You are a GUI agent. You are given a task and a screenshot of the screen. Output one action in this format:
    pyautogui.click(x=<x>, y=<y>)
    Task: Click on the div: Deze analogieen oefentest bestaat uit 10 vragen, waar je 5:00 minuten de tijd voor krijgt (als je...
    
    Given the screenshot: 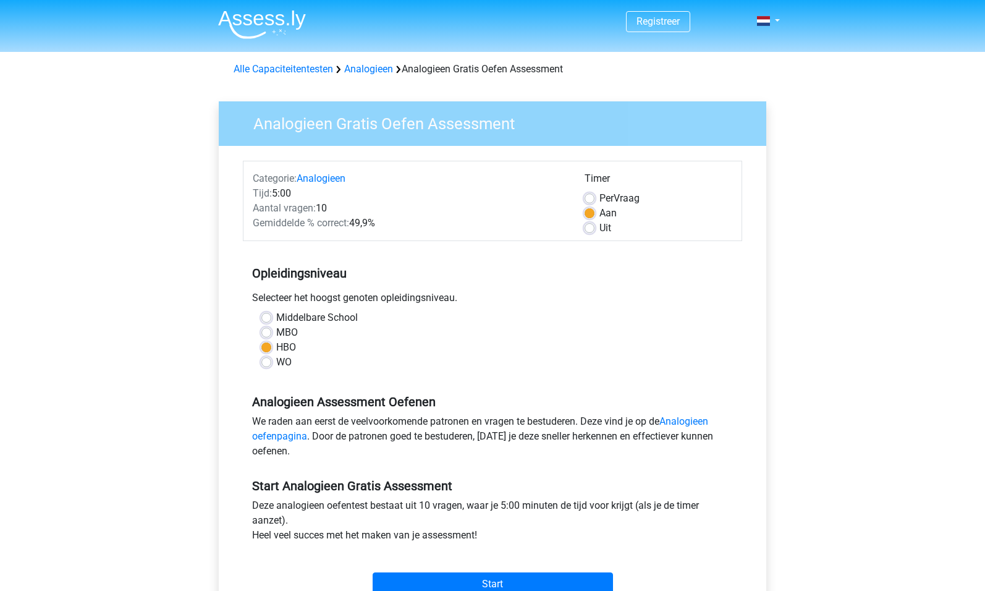 What is the action you would take?
    pyautogui.click(x=492, y=523)
    